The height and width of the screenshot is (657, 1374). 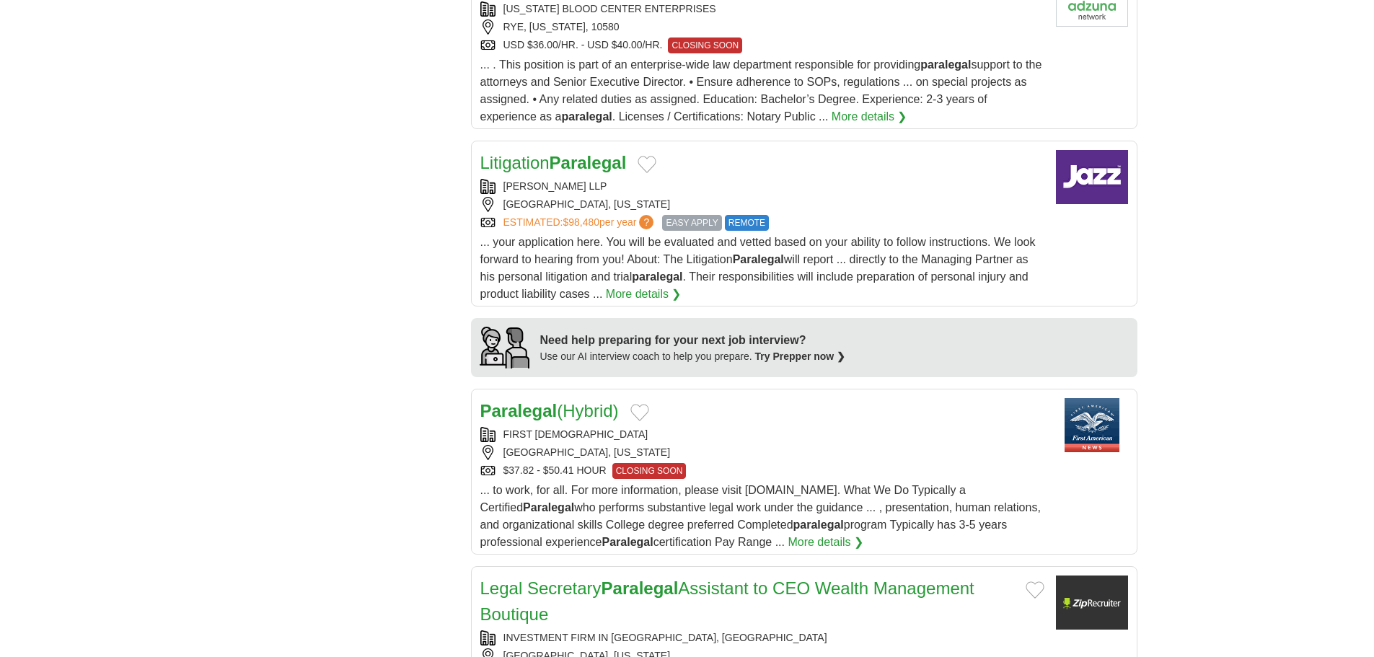 What do you see at coordinates (1092, 425) in the screenshot?
I see `img: First American Financial logo` at bounding box center [1092, 425].